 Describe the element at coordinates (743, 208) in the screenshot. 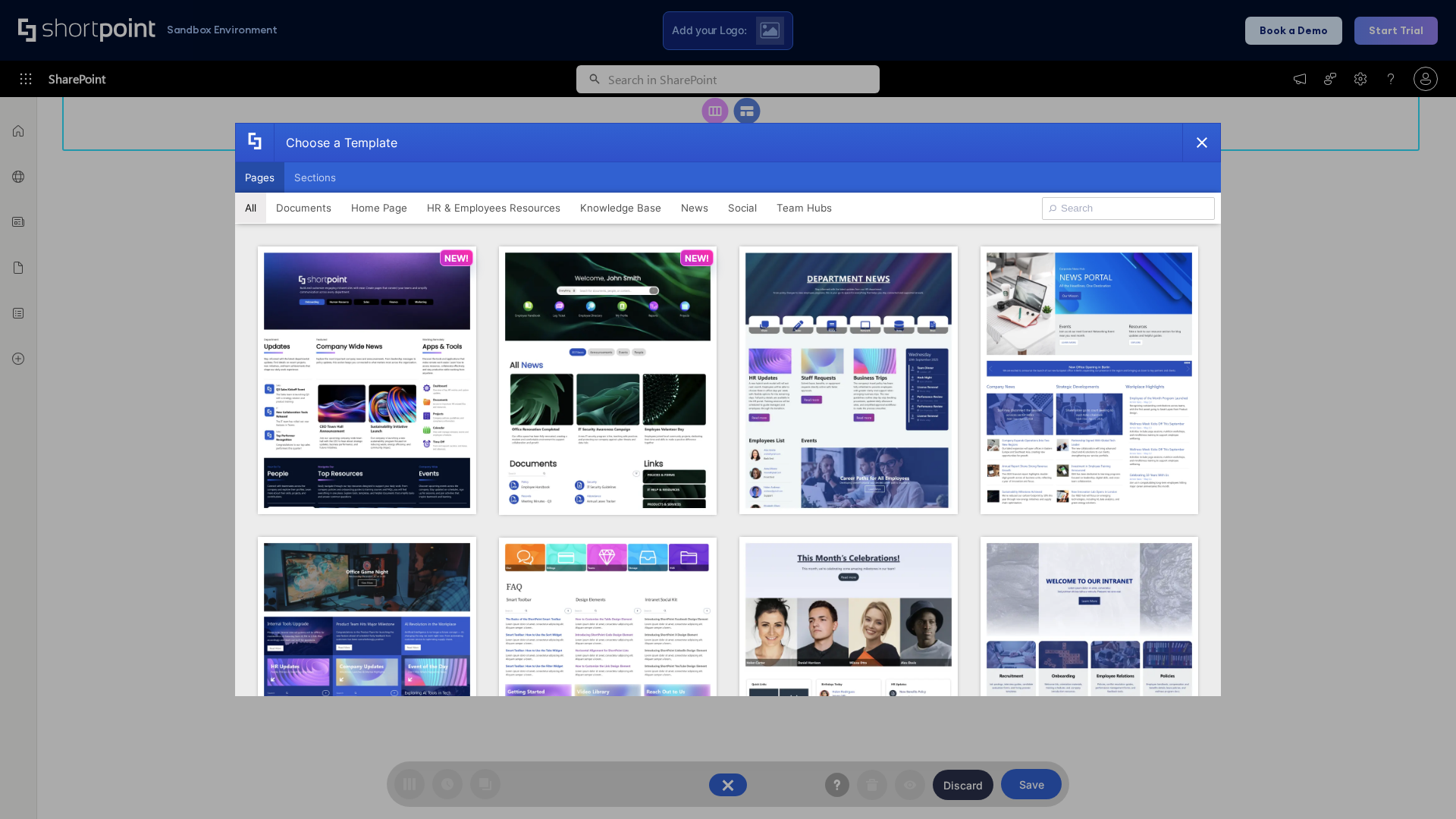

I see `button: Social` at that location.